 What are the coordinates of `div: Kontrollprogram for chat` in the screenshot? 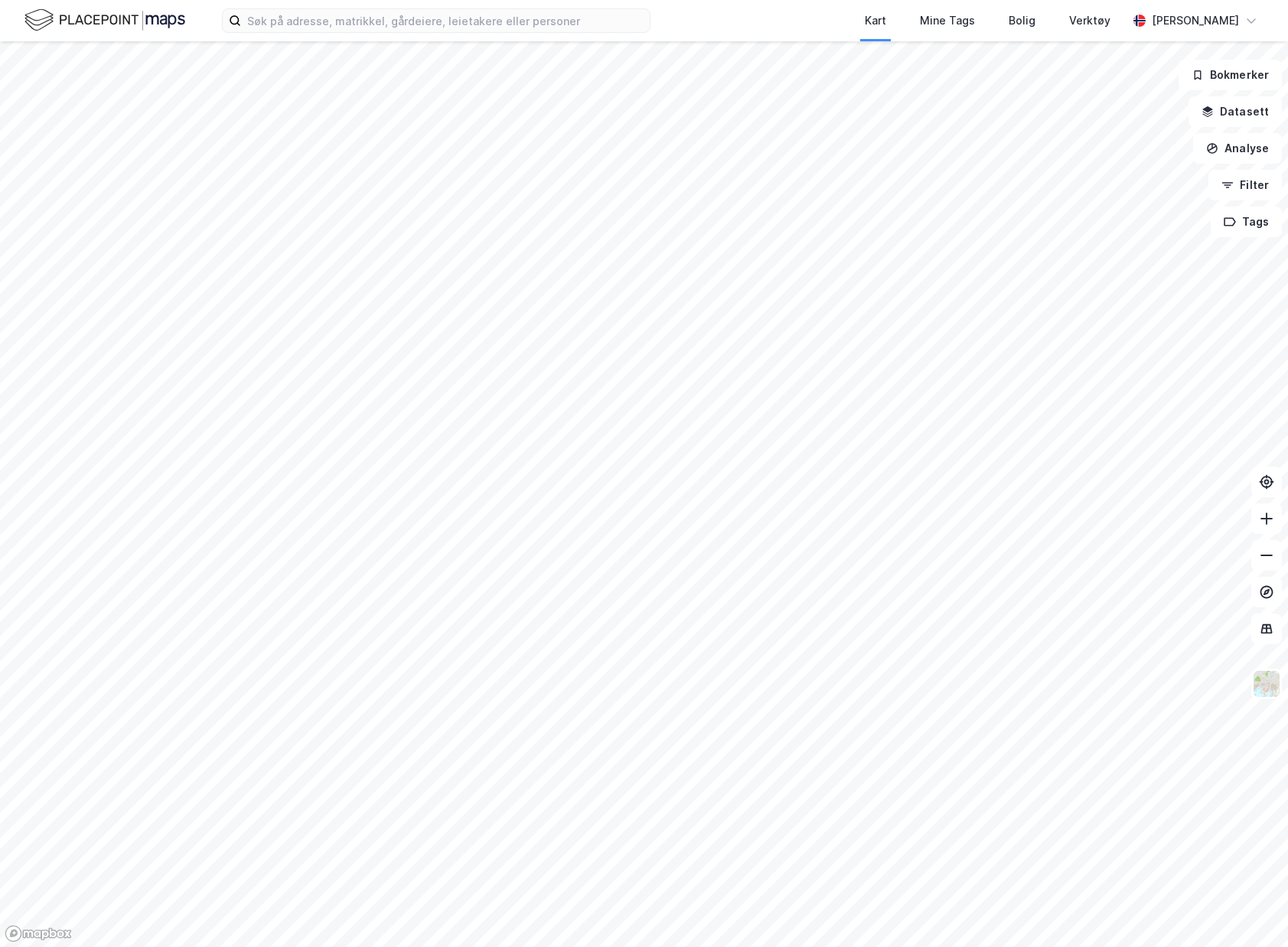 It's located at (1250, 911).